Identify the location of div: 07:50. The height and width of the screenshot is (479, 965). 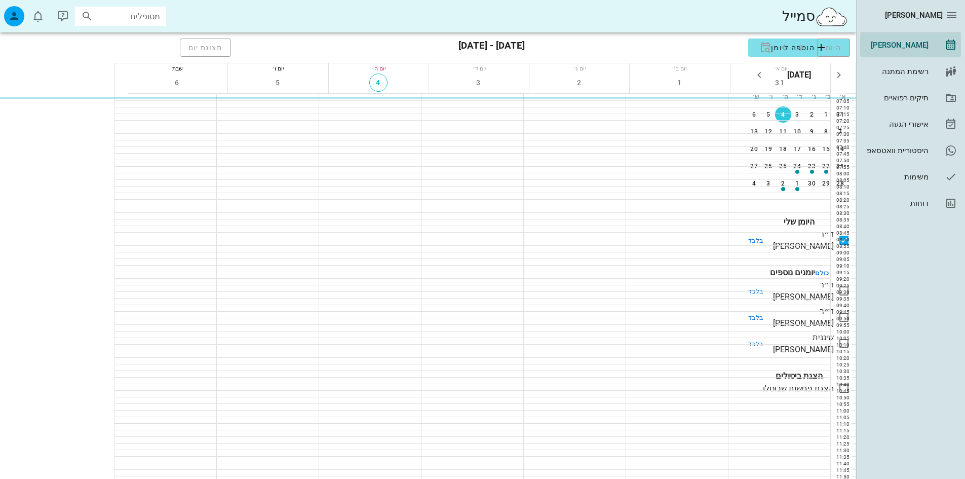
(841, 160).